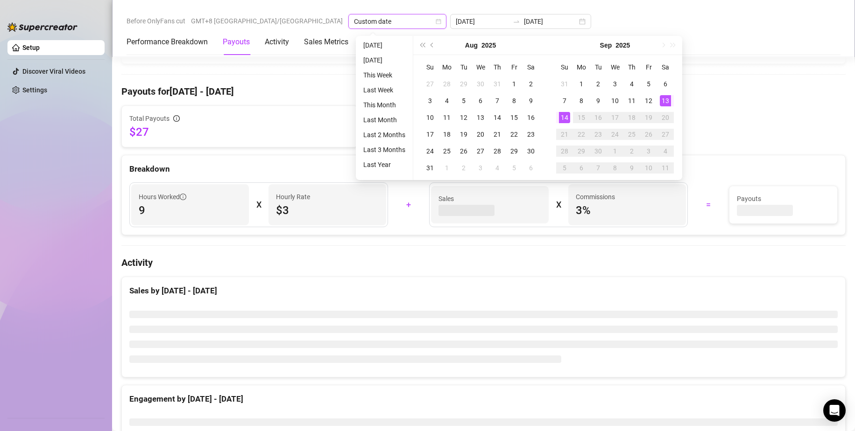  Describe the element at coordinates (581, 168) in the screenshot. I see `td: 2025-10-06` at that location.